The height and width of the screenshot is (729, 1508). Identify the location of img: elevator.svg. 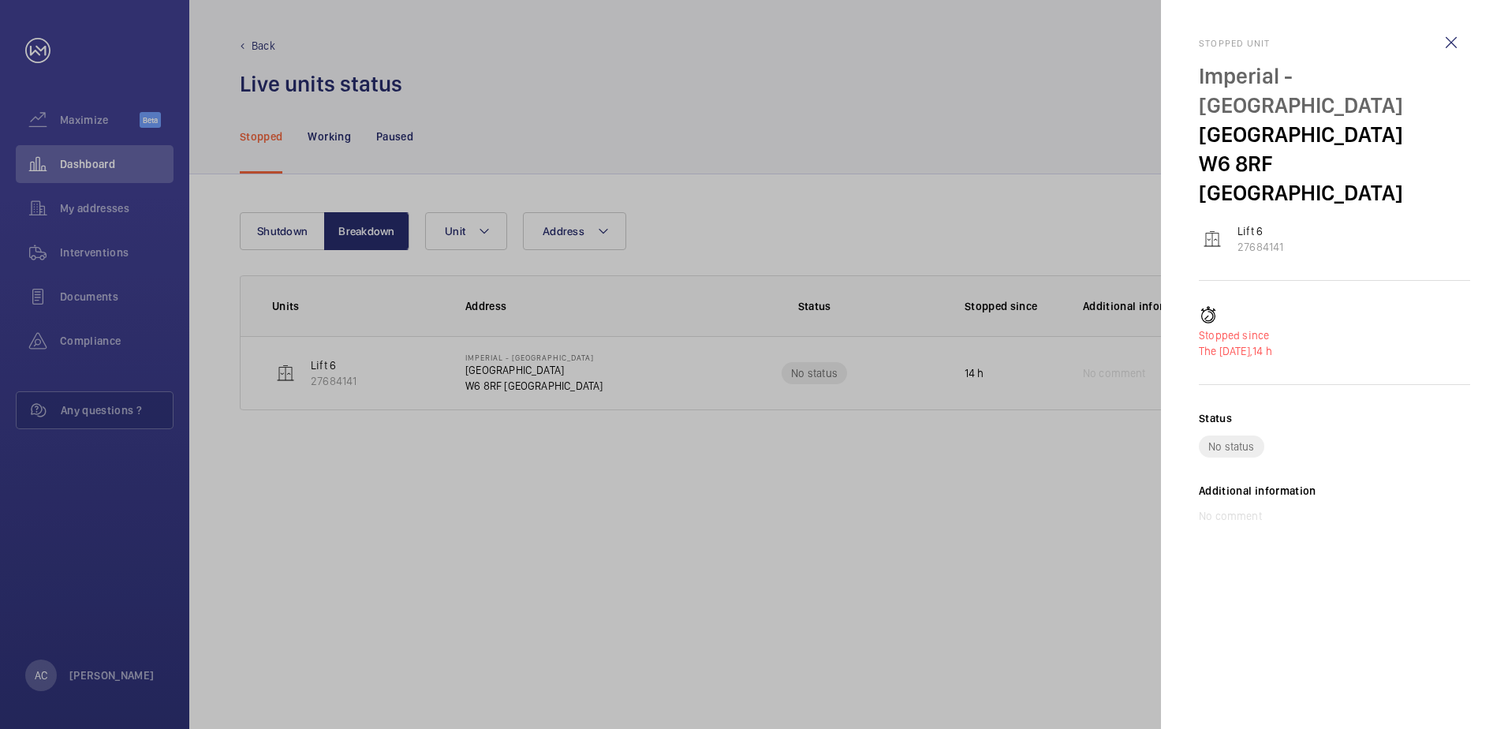
(1213, 239).